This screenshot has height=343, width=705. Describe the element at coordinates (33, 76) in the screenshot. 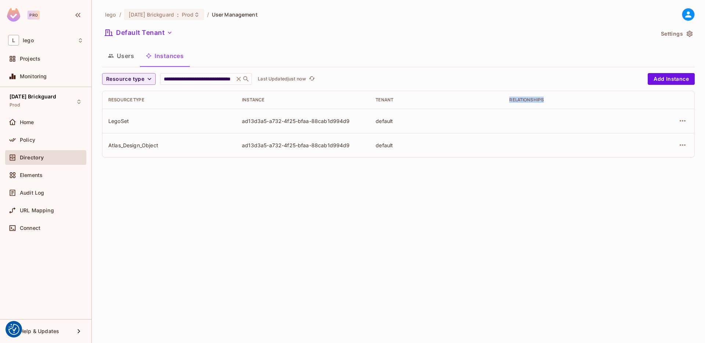

I see `span: Monitoring` at that location.